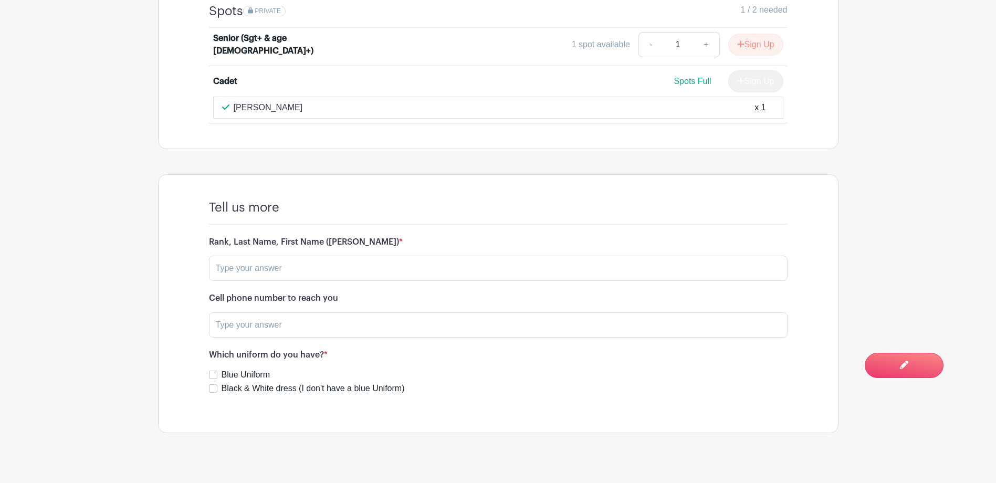  Describe the element at coordinates (268, 11) in the screenshot. I see `span: PRIVATE` at that location.